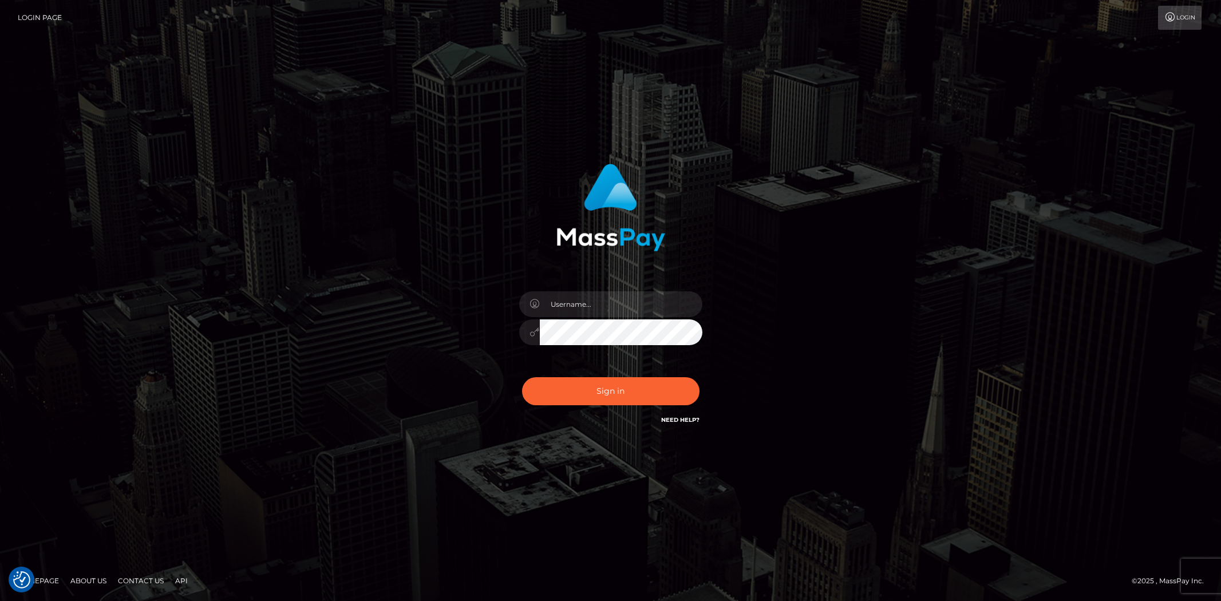 The image size is (1221, 601). I want to click on button: Sign in, so click(611, 391).